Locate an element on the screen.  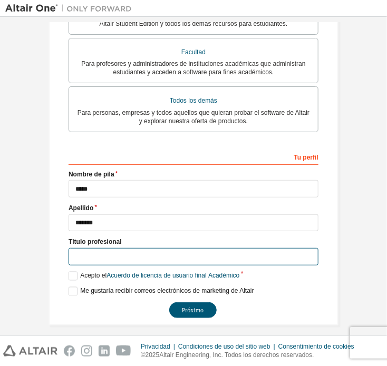
font: Todos los demás is located at coordinates (193, 101).